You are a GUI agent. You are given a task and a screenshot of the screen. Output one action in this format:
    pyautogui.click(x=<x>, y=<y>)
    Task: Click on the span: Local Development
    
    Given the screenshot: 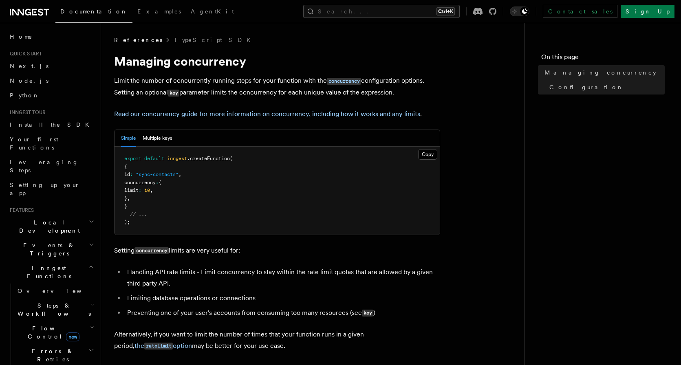 What is the action you would take?
    pyautogui.click(x=48, y=227)
    